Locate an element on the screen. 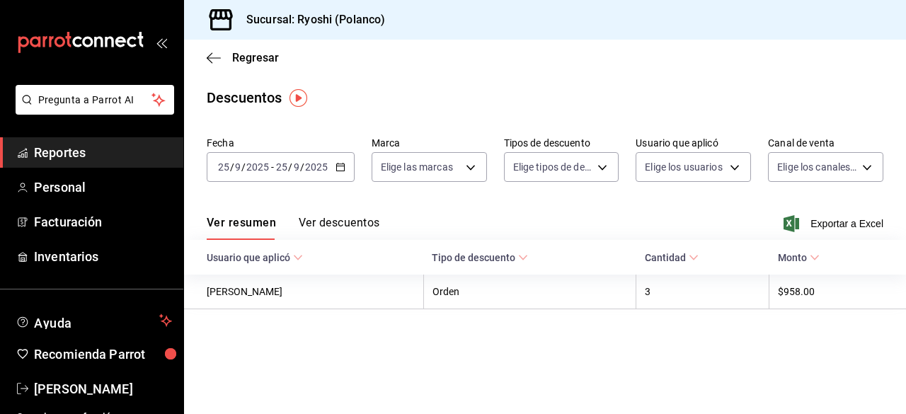 Image resolution: width=906 pixels, height=414 pixels. label: Canal de venta is located at coordinates (825, 143).